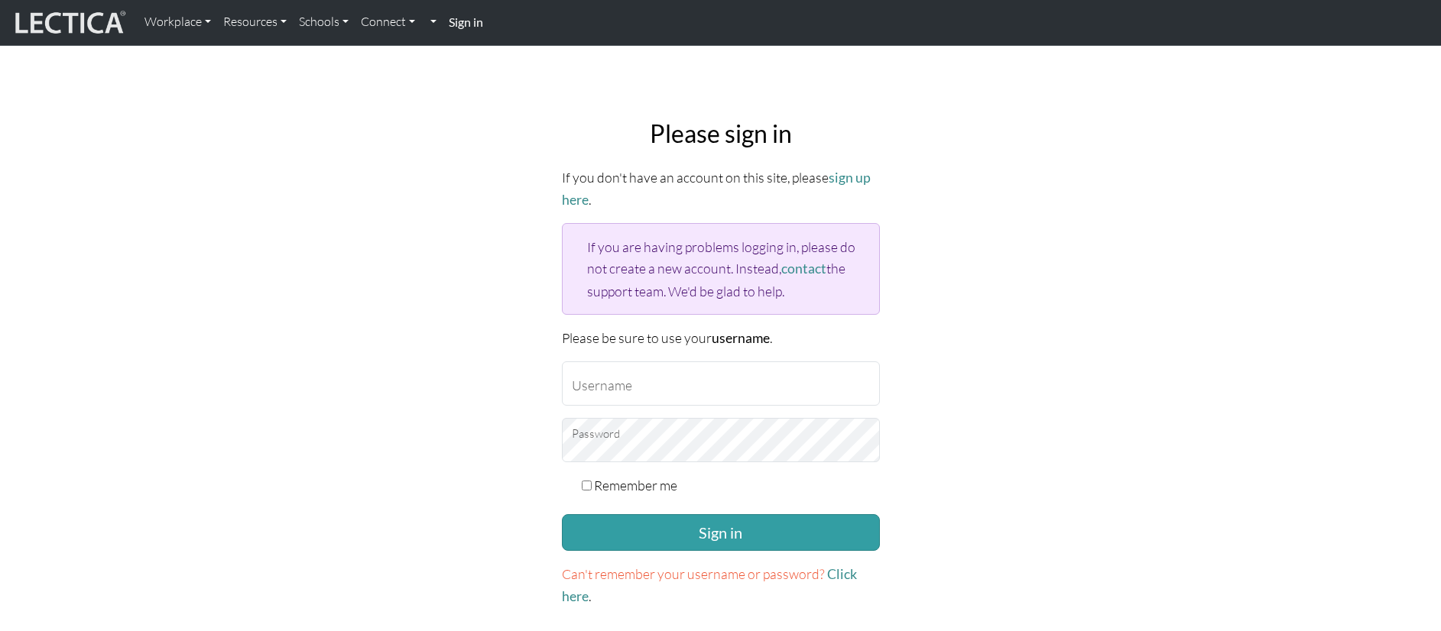  What do you see at coordinates (465, 21) in the screenshot?
I see `strong: Sign in` at bounding box center [465, 21].